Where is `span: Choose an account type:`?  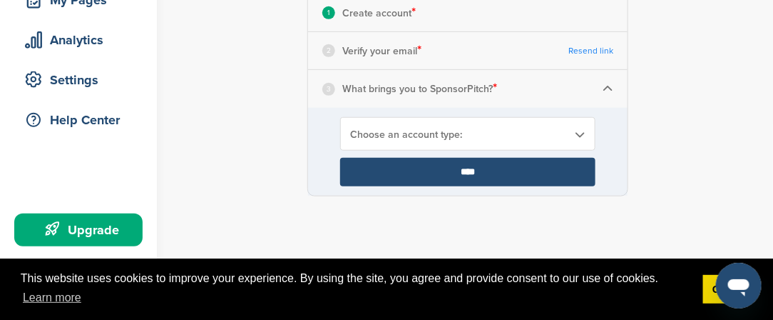 span: Choose an account type: is located at coordinates (459, 134).